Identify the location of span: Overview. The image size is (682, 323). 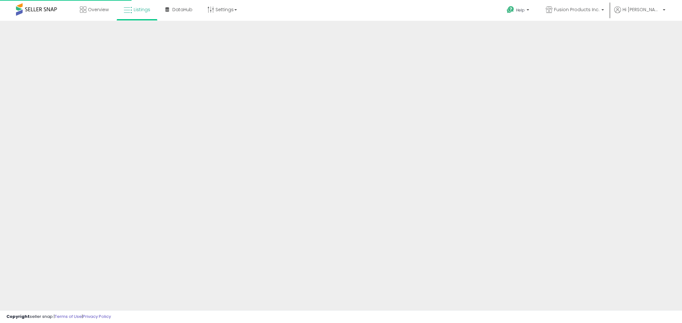
(98, 10).